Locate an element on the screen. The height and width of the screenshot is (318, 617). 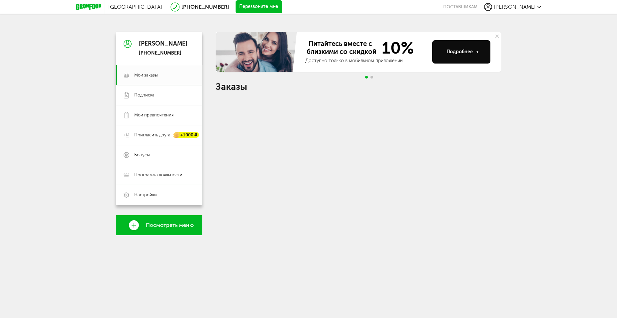
span: Посмотреть меню is located at coordinates (170, 225).